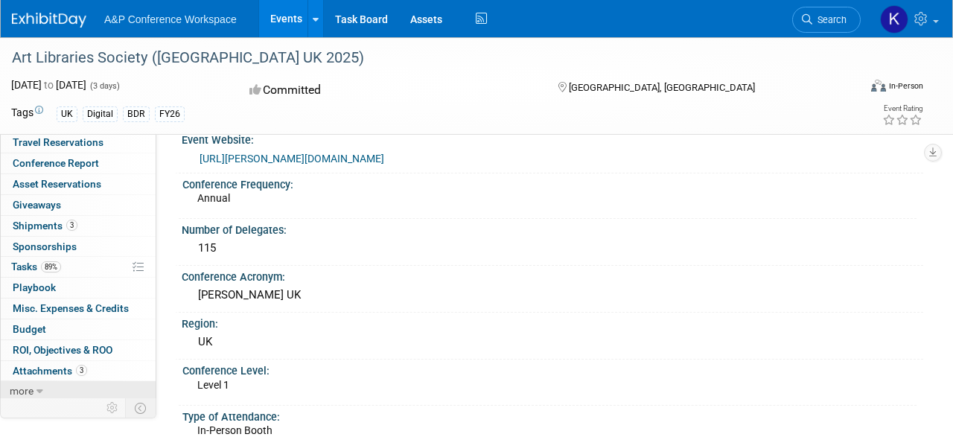  I want to click on span: Misc. Expenses & Credits, so click(71, 308).